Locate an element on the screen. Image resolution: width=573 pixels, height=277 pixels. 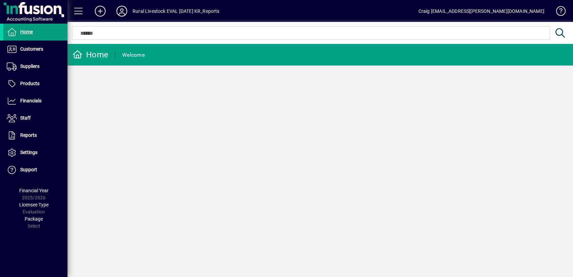
a: Staff is located at coordinates (35, 118).